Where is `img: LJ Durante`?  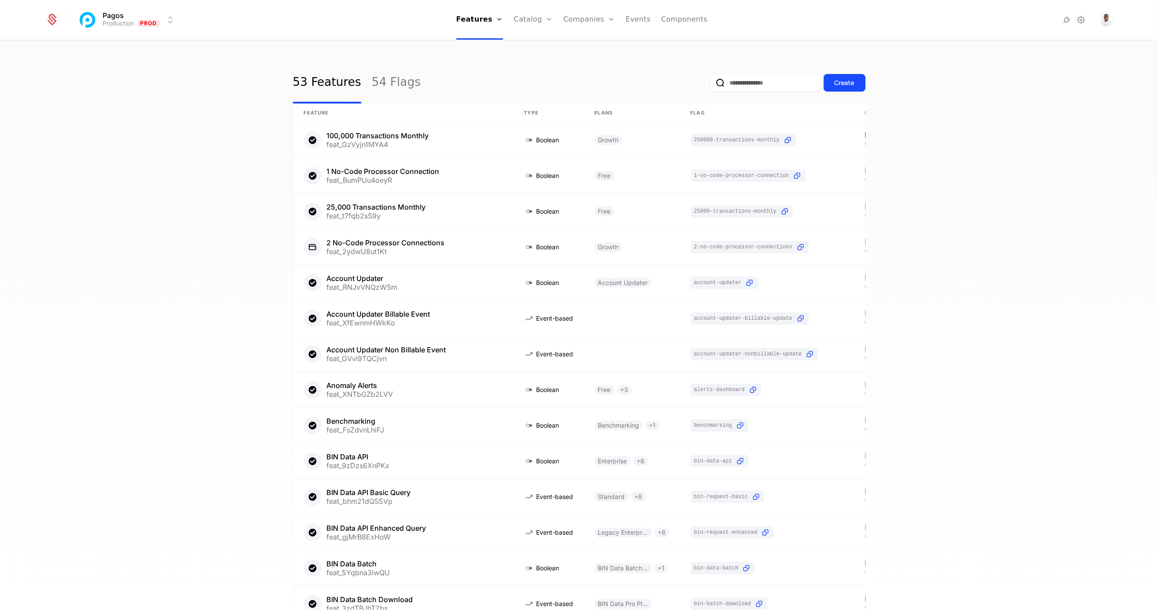
img: LJ Durante is located at coordinates (1106, 20).